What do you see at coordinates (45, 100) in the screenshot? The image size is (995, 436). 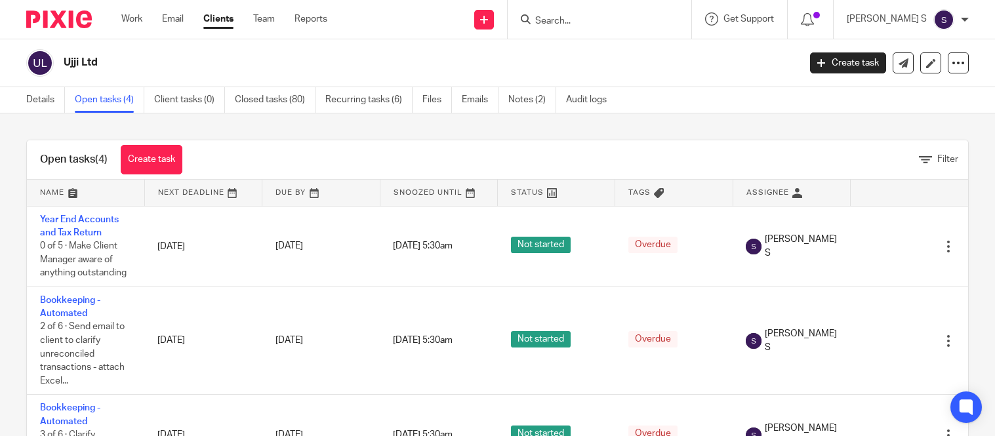 I see `a: Details` at bounding box center [45, 100].